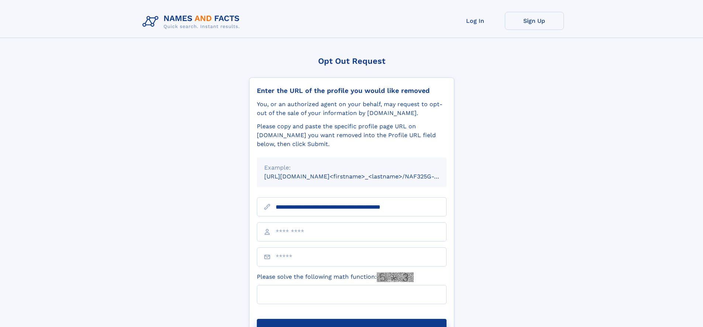  I want to click on div: Enter the URL of the profile you would like removed, so click(352, 91).